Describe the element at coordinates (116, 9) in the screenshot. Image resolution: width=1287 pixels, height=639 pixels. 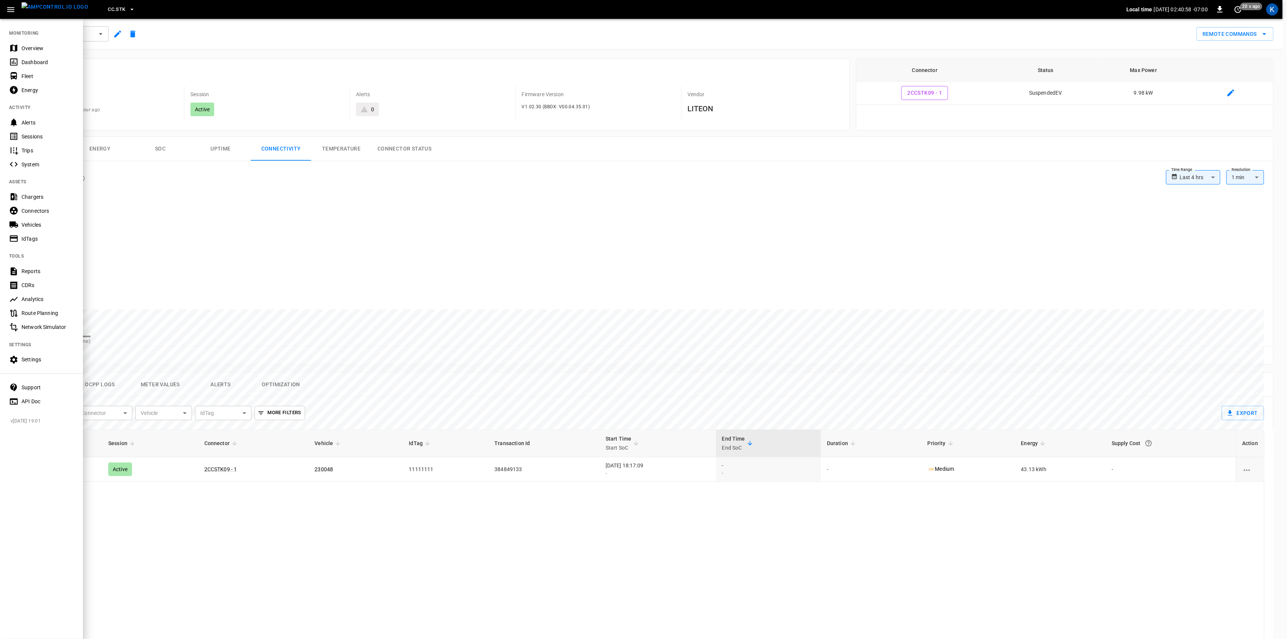
I see `span: CC.STK` at that location.